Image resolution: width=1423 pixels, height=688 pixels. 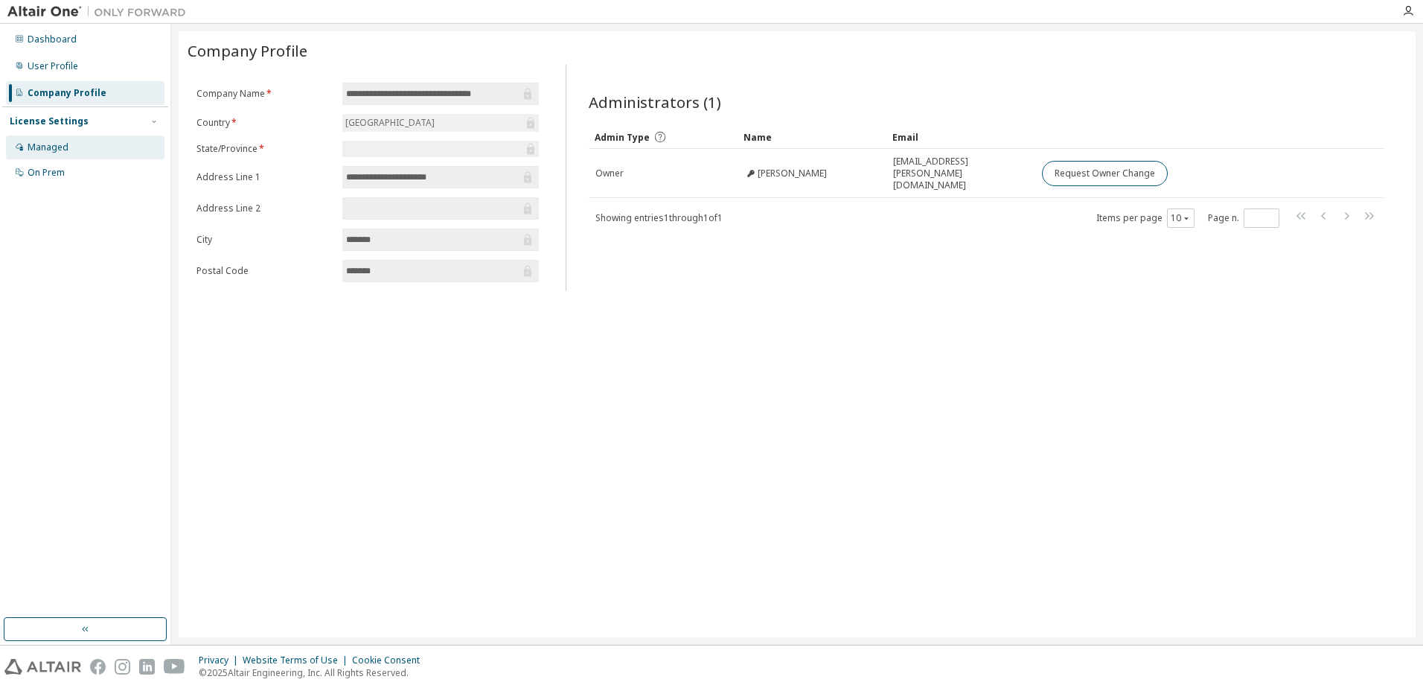 What do you see at coordinates (610, 173) in the screenshot?
I see `span: Owner` at bounding box center [610, 173].